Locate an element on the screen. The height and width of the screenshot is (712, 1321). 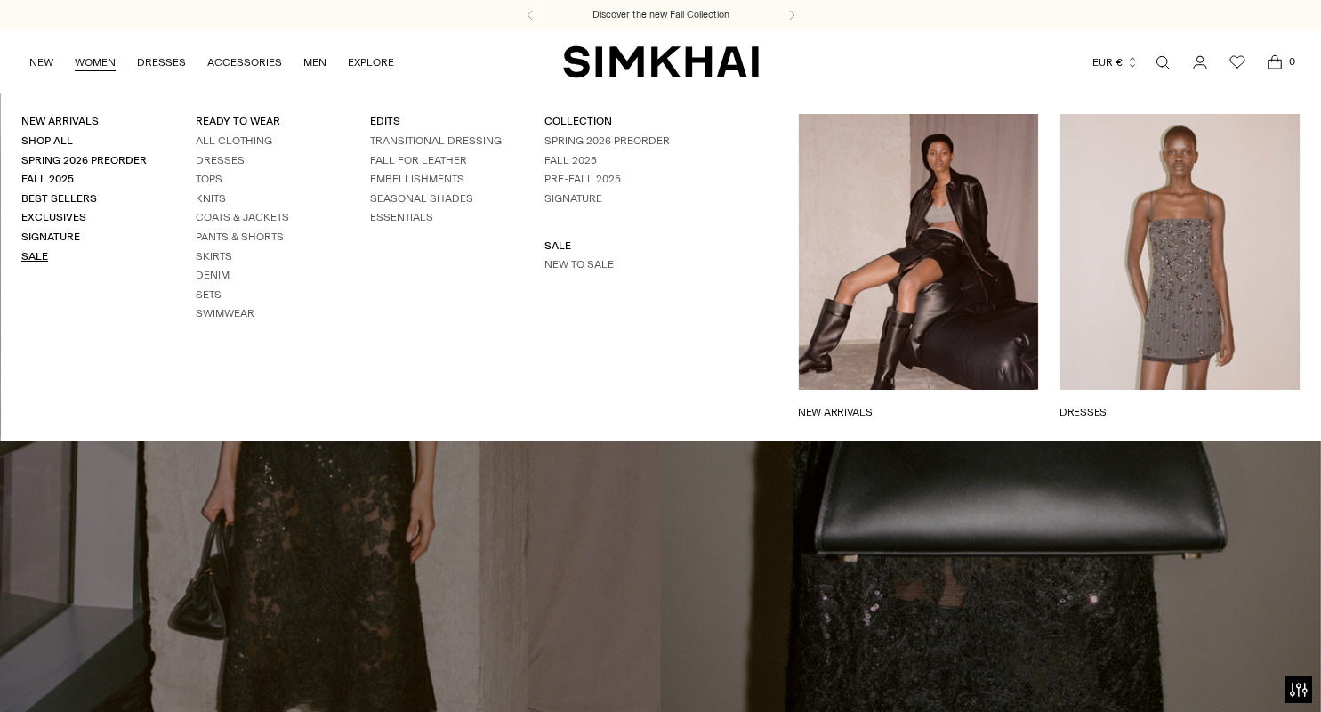
a: NEW is located at coordinates (41, 62).